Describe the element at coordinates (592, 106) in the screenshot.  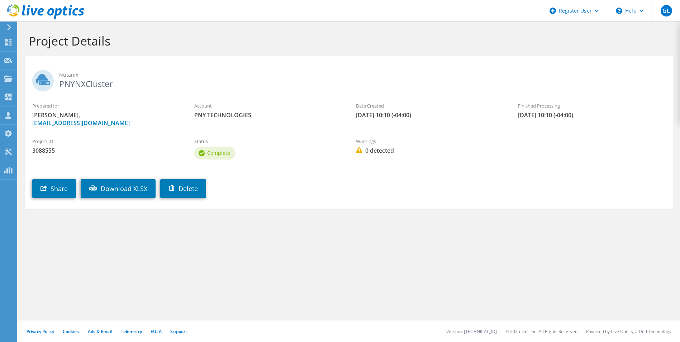
I see `label: Finished Processing` at that location.